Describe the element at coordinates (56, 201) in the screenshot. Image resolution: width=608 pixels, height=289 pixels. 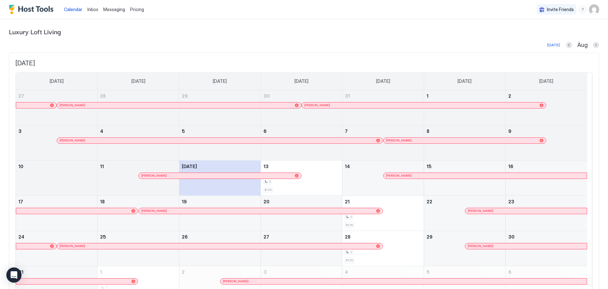
I see `a: August 17, 2025` at that location.